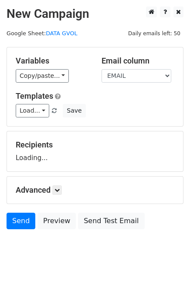 Image resolution: width=190 pixels, height=281 pixels. I want to click on button: Save, so click(74, 111).